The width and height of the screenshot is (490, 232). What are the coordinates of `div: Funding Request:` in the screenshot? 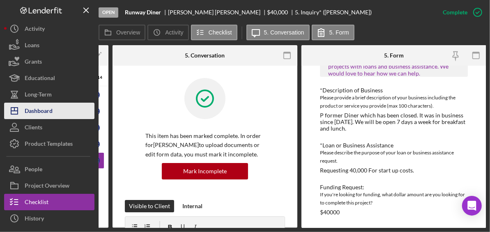 It's located at (394, 187).